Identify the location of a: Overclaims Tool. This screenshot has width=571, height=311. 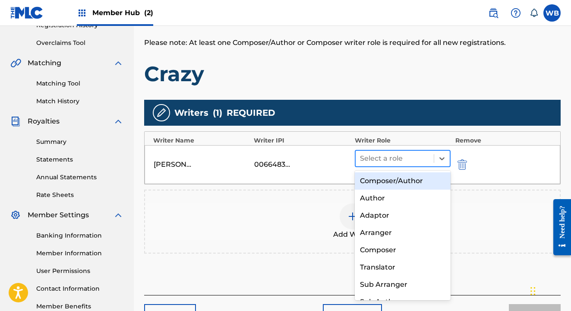
(80, 43).